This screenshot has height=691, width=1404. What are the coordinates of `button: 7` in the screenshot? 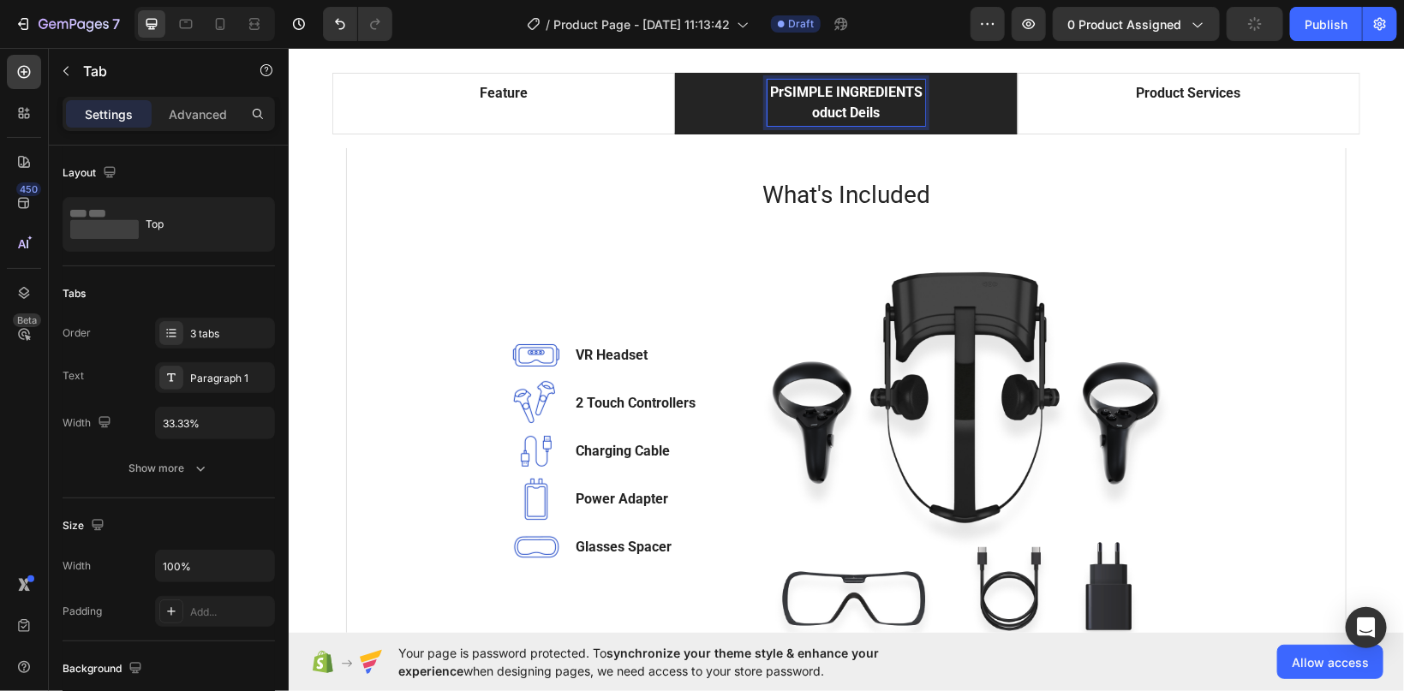 It's located at (67, 24).